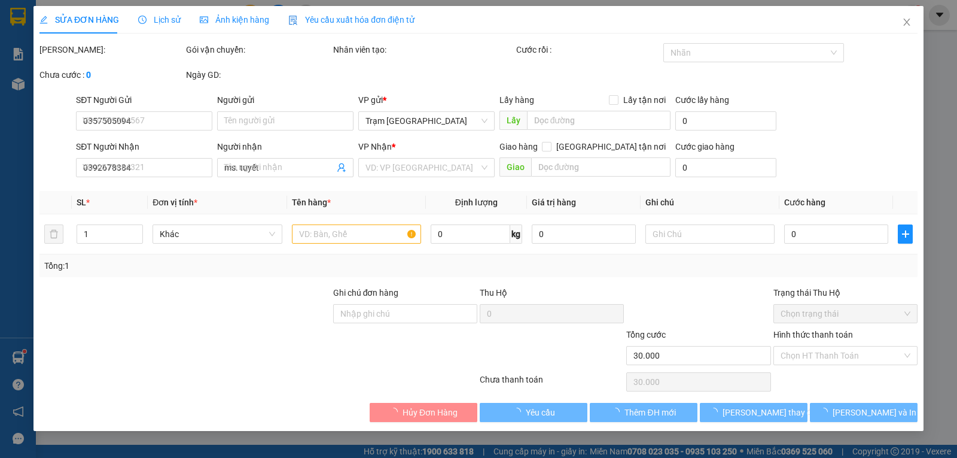 This screenshot has height=458, width=957. Describe the element at coordinates (845, 314) in the screenshot. I see `span: Chọn trạng thái` at that location.